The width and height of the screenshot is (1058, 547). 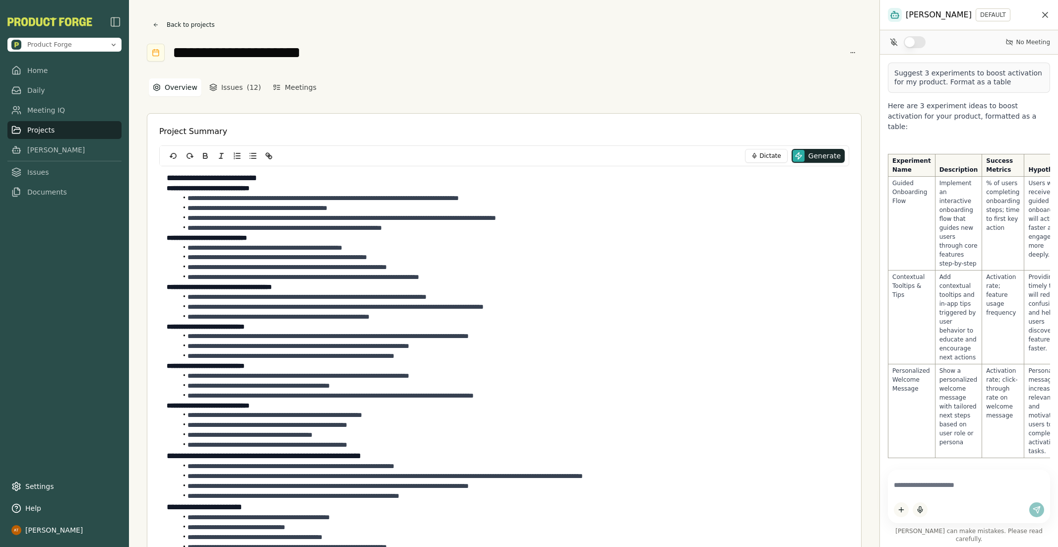 What do you see at coordinates (504, 53) in the screenshot?
I see `input: Project title` at bounding box center [504, 53].